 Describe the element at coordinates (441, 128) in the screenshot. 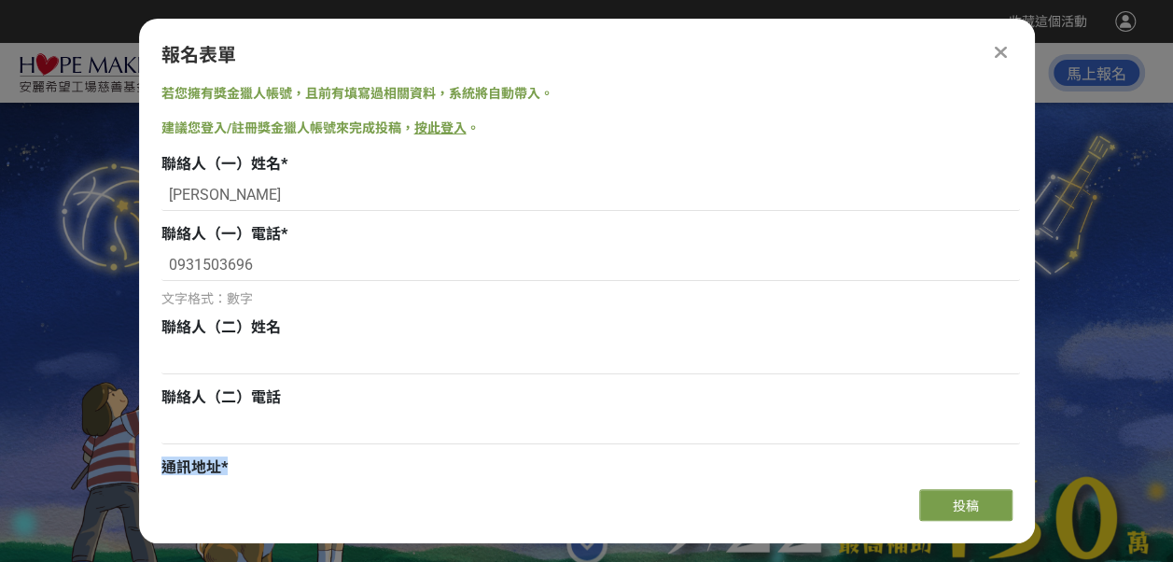

I see `a: 按此登入` at that location.